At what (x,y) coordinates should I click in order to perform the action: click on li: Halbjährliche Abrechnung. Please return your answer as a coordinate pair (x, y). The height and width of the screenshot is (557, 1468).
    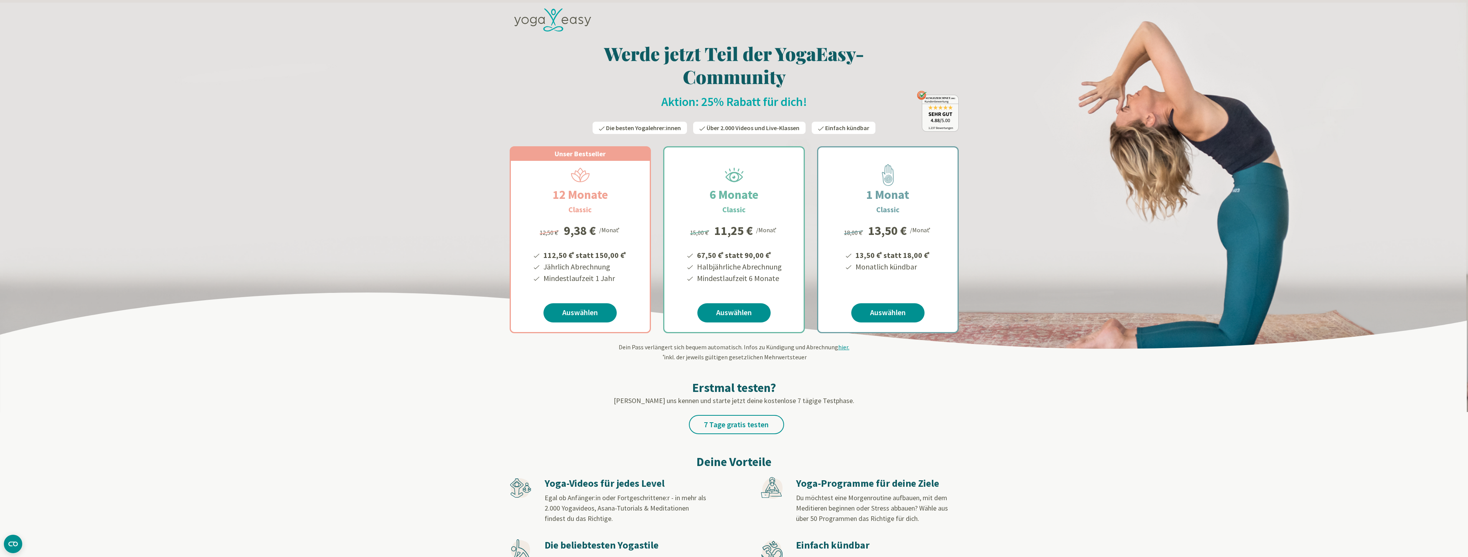
    Looking at the image, I should click on (739, 267).